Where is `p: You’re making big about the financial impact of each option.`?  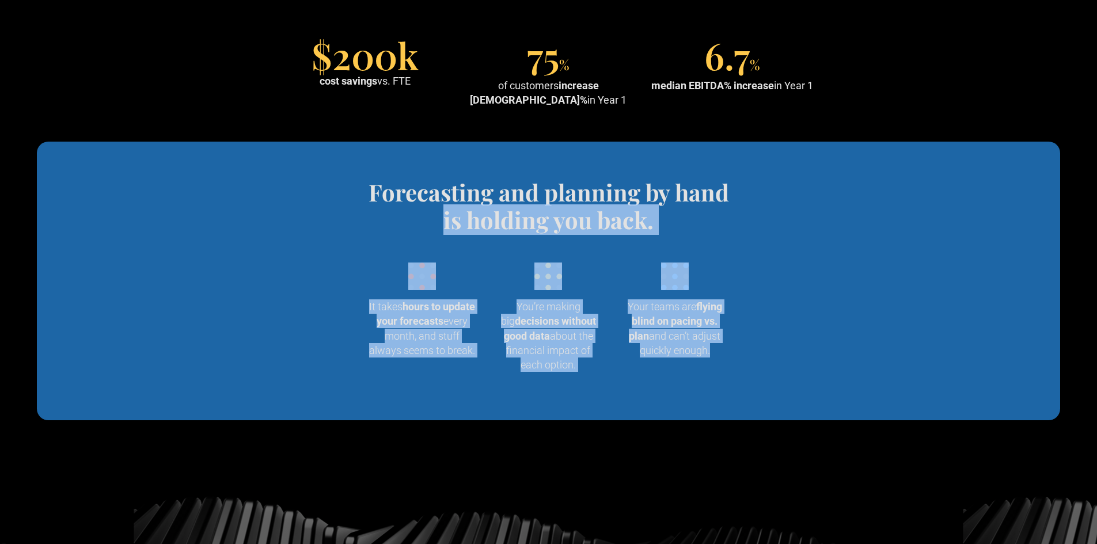 p: You’re making big about the financial impact of each option. is located at coordinates (548, 336).